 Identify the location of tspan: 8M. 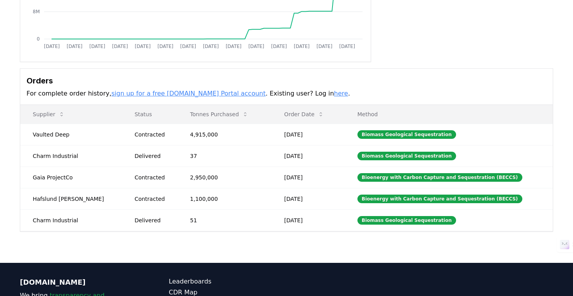
(36, 12).